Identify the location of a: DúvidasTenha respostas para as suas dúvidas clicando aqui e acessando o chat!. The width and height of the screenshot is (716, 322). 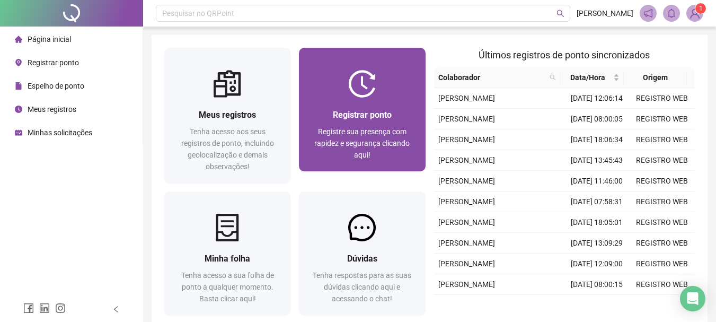
(362, 253).